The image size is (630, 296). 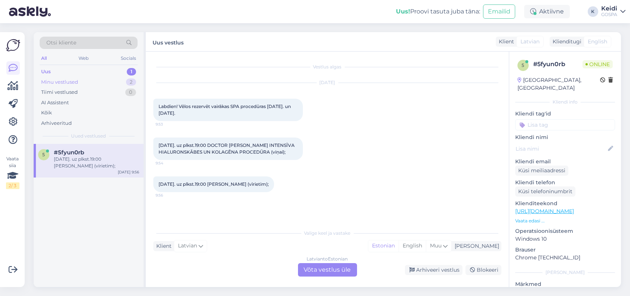 I want to click on button: Emailid, so click(x=499, y=12).